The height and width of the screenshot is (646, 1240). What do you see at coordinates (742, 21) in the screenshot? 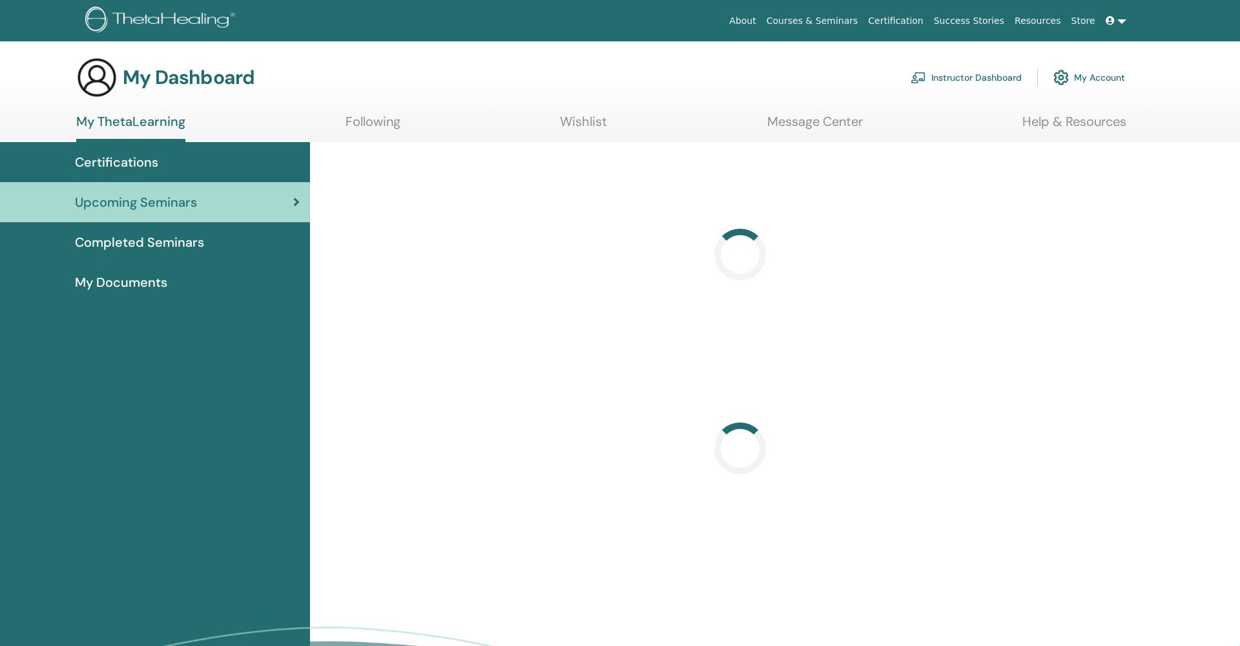
I see `a: About` at bounding box center [742, 21].